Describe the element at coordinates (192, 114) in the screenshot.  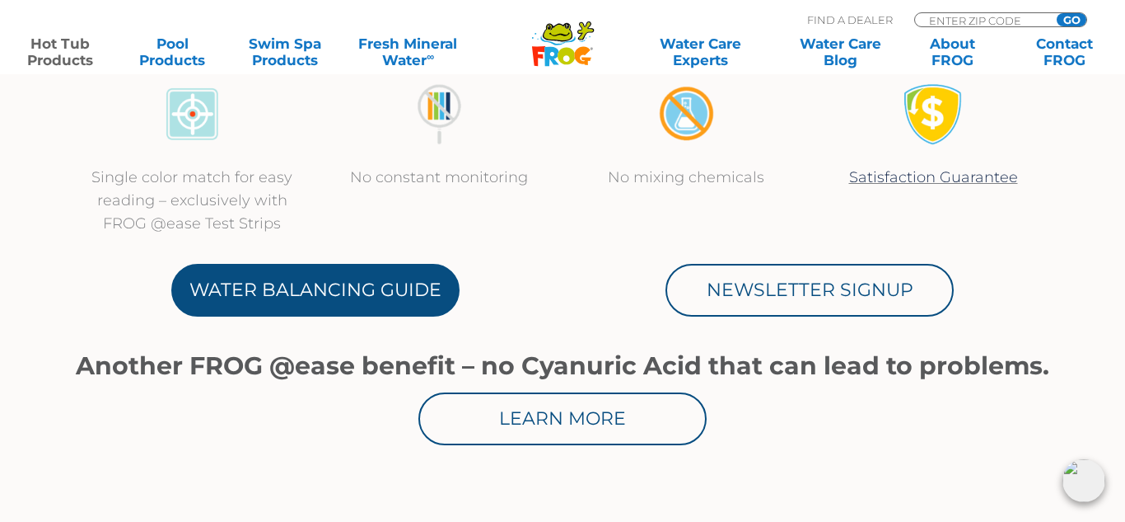
I see `img: icon-atease-color-match` at that location.